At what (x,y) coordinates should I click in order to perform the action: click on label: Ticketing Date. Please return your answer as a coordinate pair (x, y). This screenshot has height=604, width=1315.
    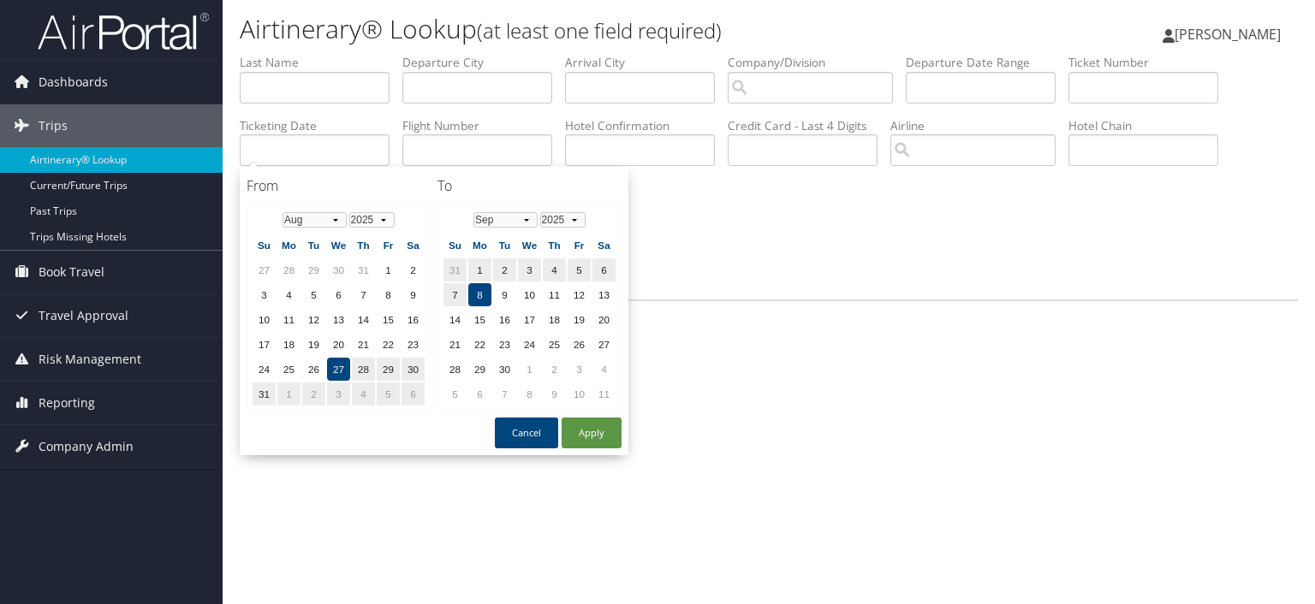
    Looking at the image, I should click on (321, 126).